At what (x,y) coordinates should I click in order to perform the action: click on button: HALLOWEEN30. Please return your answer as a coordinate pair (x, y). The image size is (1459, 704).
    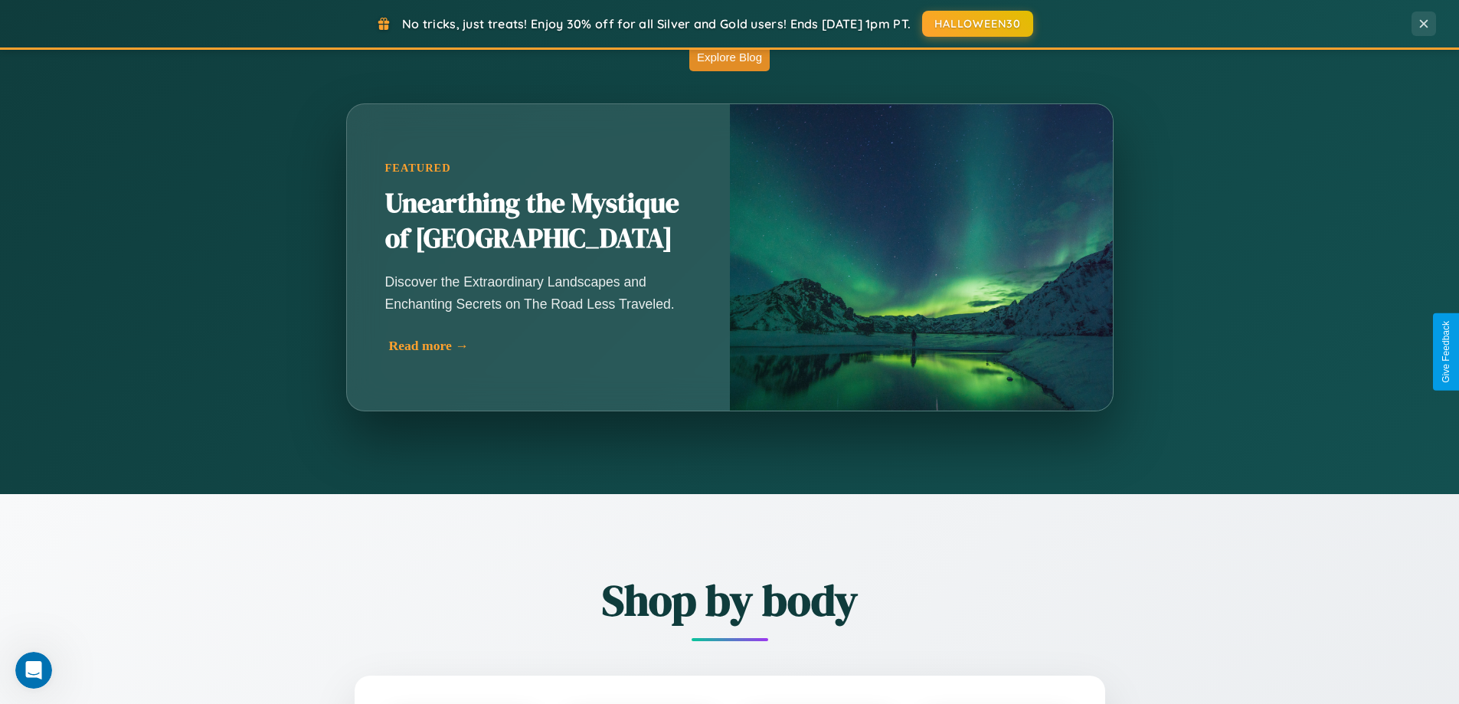
    Looking at the image, I should click on (977, 24).